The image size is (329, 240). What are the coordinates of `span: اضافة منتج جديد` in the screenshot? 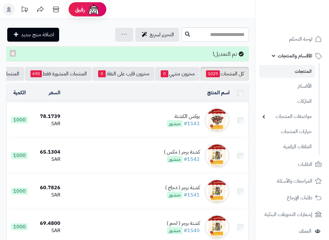 It's located at (37, 35).